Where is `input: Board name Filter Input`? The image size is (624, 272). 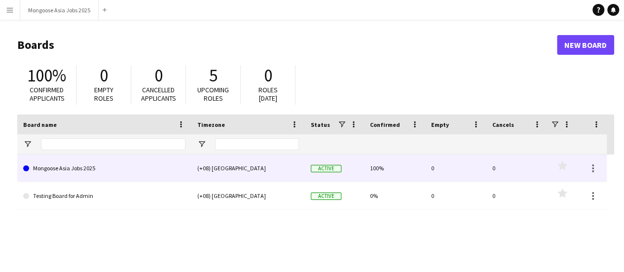 input: Board name Filter Input is located at coordinates (113, 144).